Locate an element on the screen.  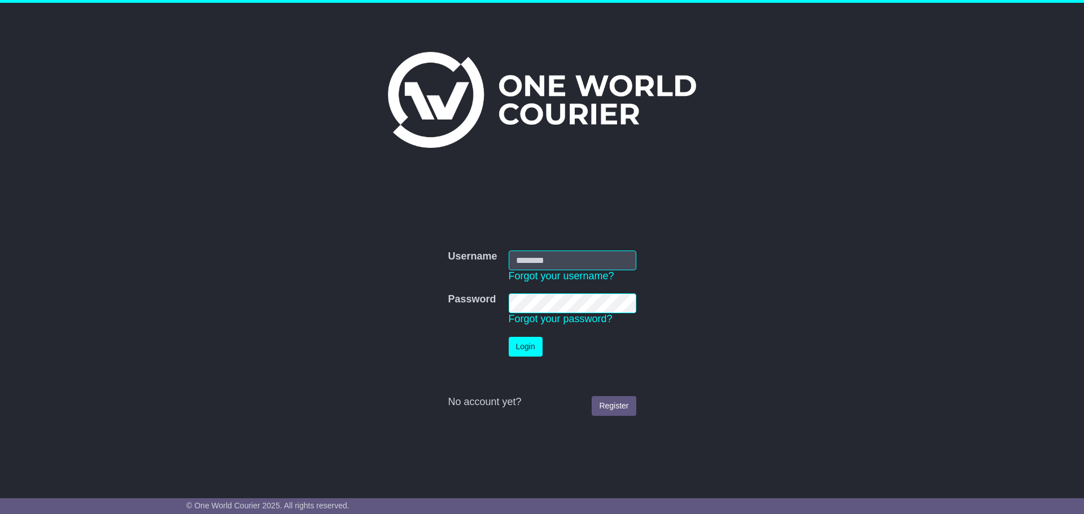
span: © One World Courier 2025. All rights reserved. is located at coordinates (268, 506).